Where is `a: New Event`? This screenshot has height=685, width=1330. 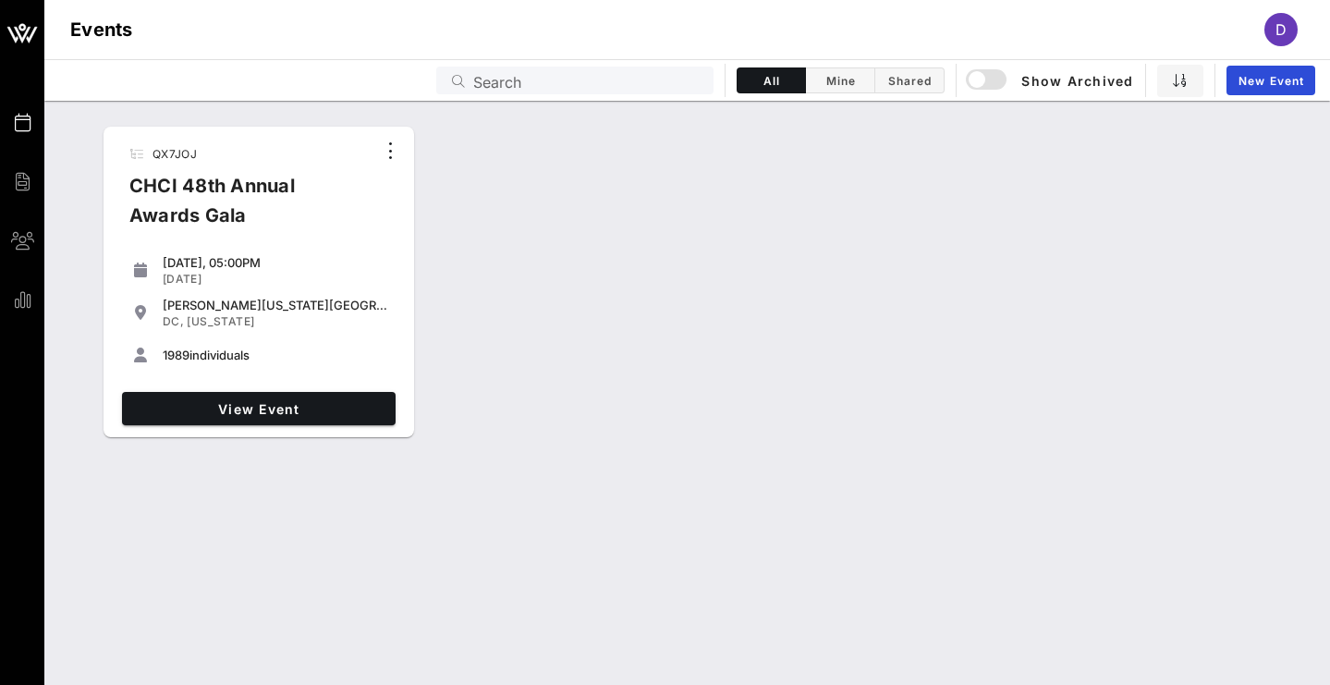
a: New Event is located at coordinates (1271, 80).